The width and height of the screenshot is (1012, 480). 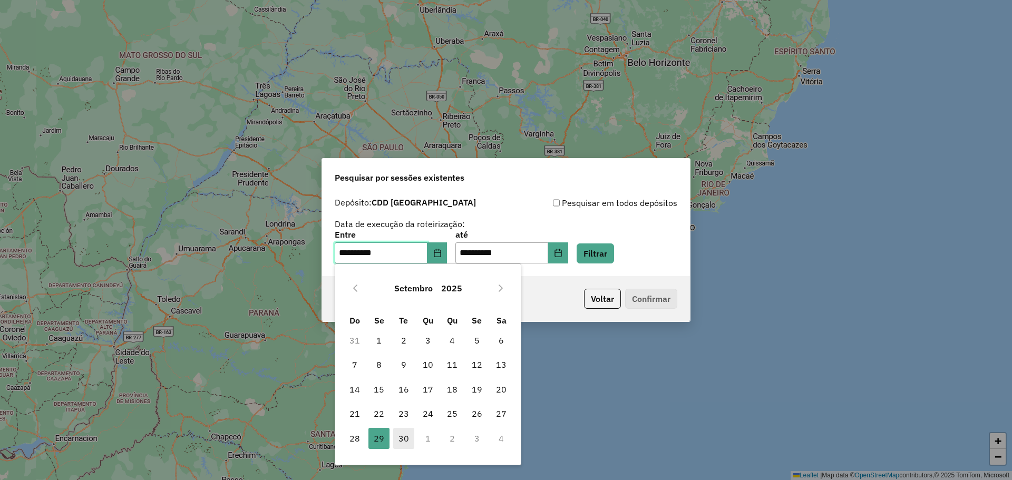 What do you see at coordinates (379, 365) in the screenshot?
I see `span: 8` at bounding box center [379, 365].